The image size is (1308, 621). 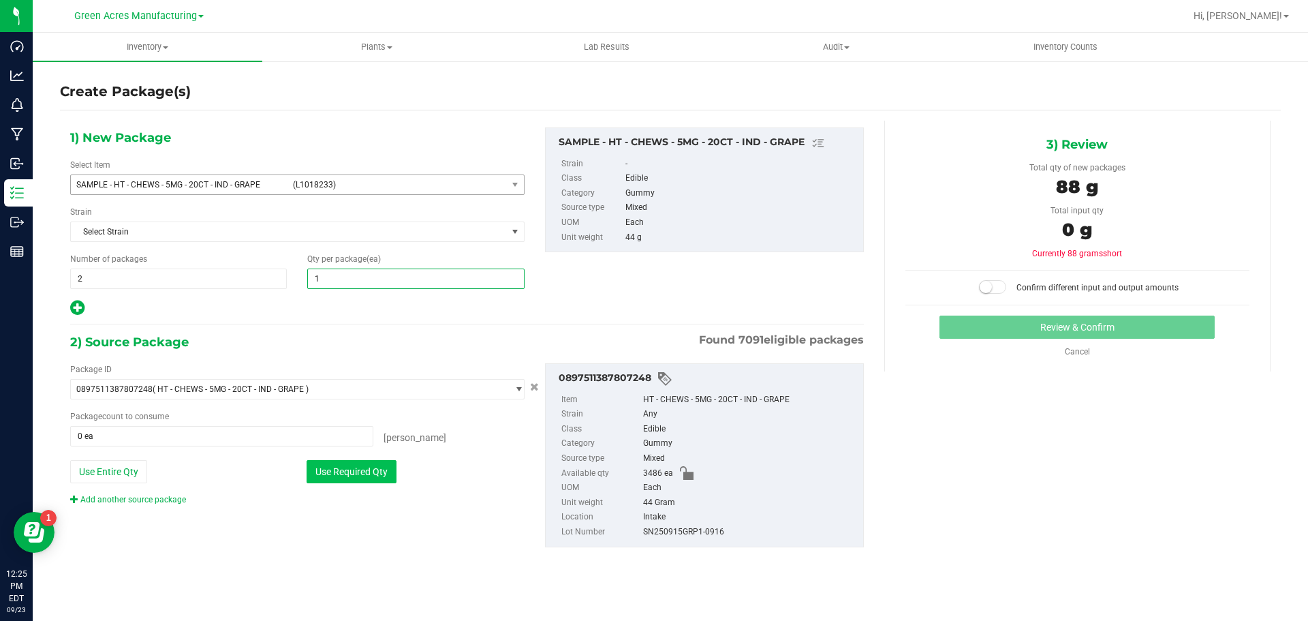 I want to click on span: (L1018233), so click(x=397, y=185).